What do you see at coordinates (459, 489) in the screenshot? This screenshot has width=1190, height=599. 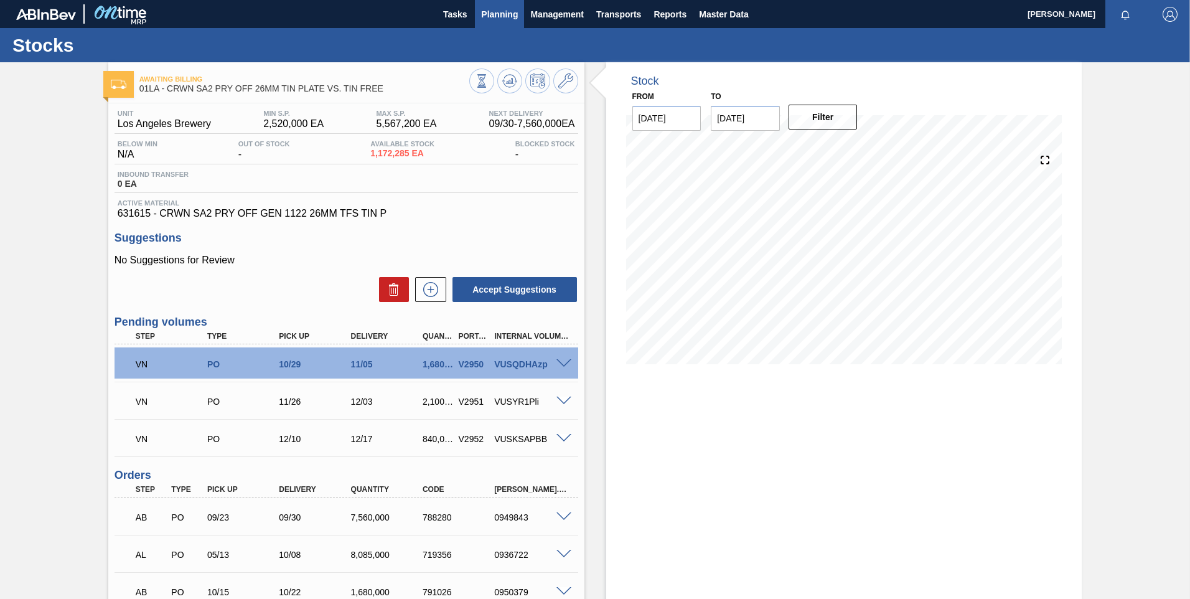 I see `div: Code` at bounding box center [459, 489].